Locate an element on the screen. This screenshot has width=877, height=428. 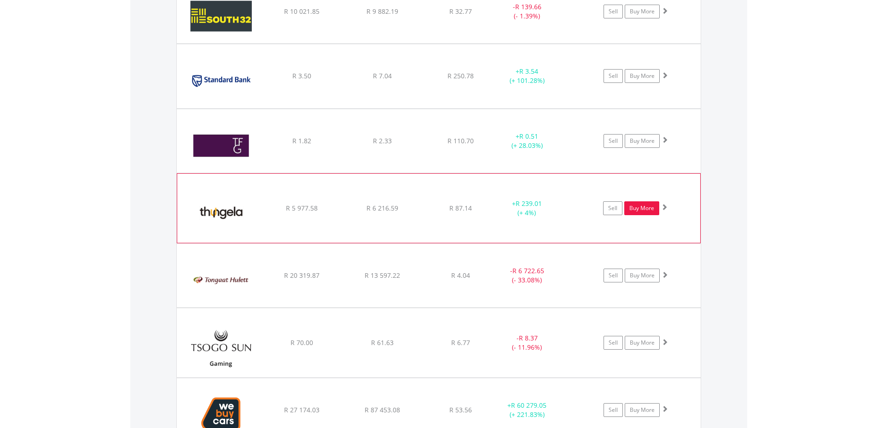
span: R 139.66 is located at coordinates (528, 6).